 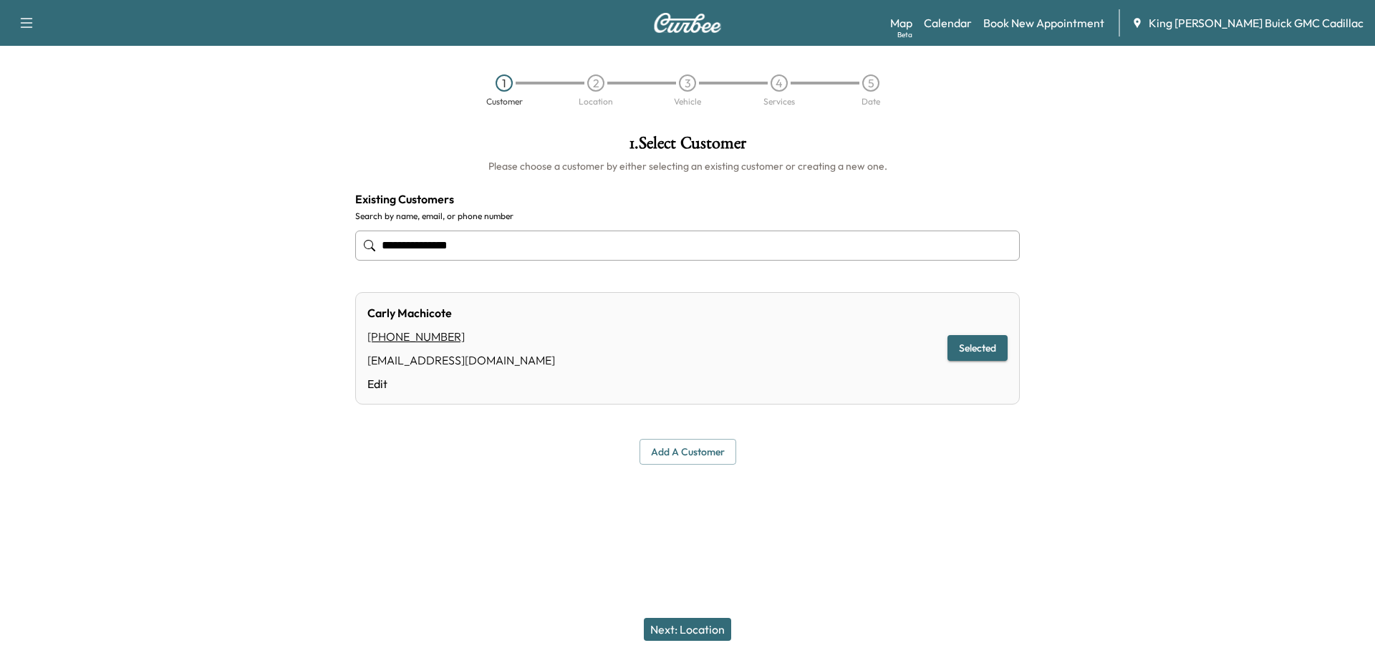 I want to click on div: Carly Machicote, so click(x=461, y=313).